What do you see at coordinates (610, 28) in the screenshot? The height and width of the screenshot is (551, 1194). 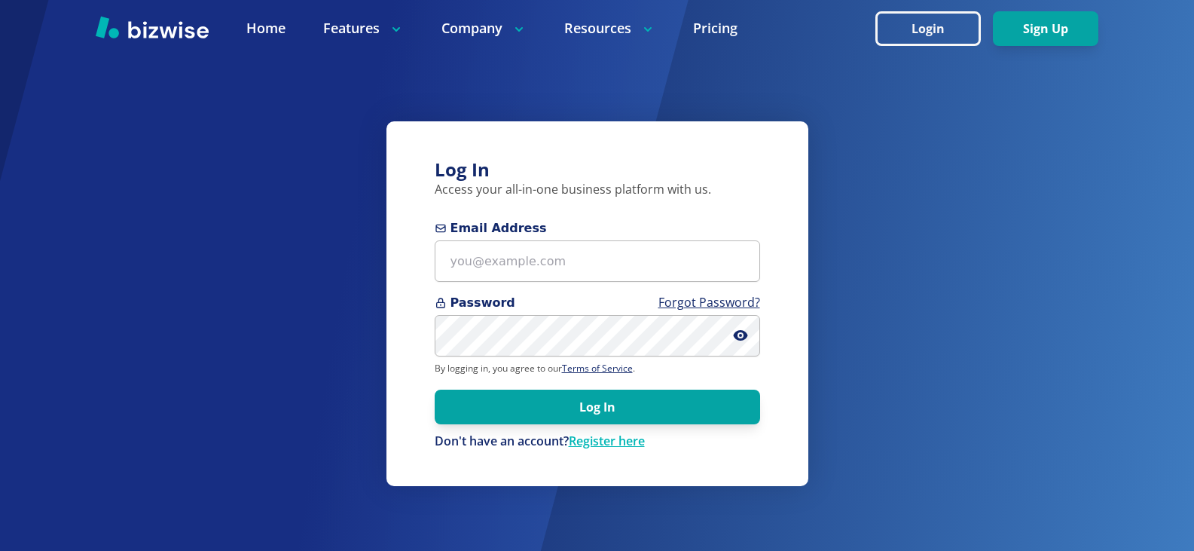 I see `p: Resources` at bounding box center [610, 28].